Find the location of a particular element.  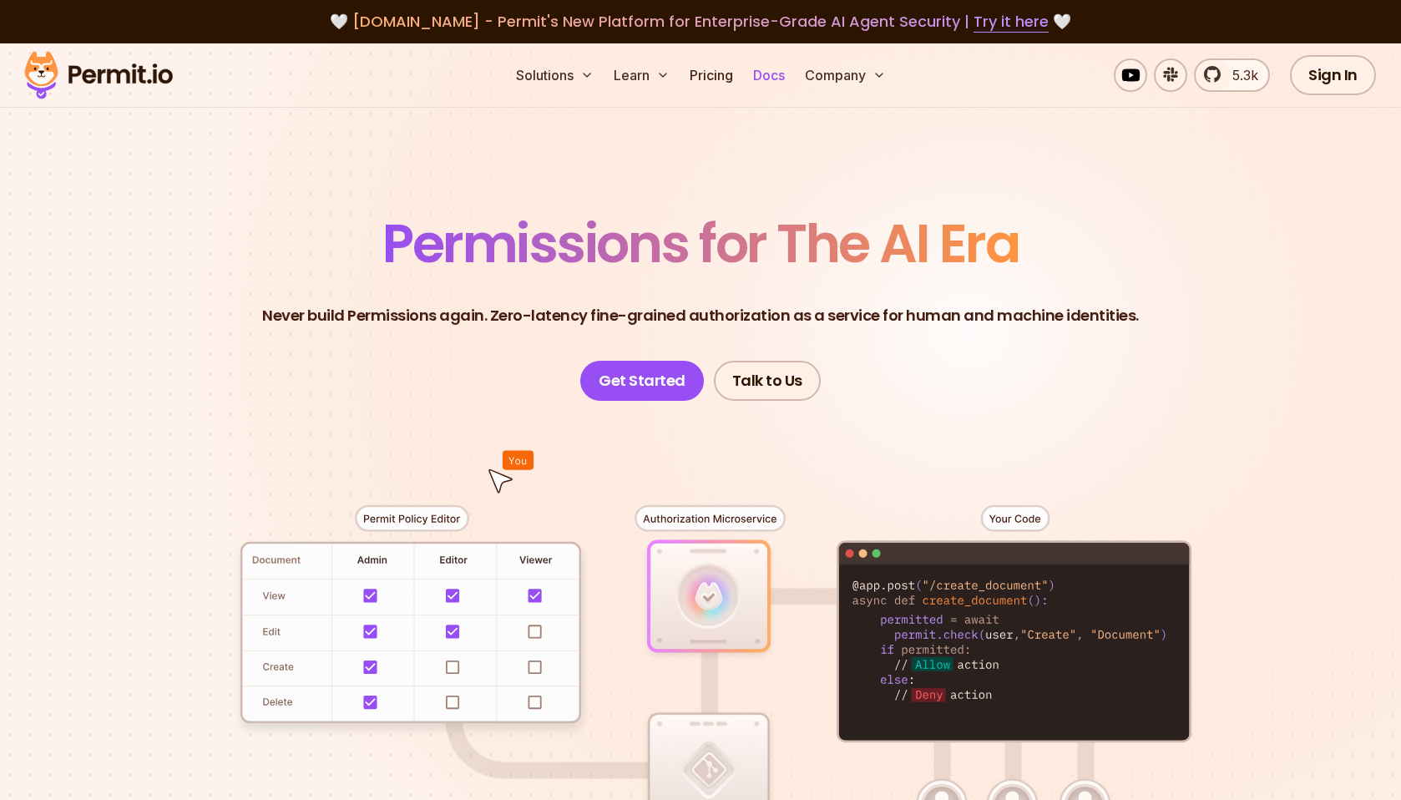

a: 5.3k is located at coordinates (1231, 75).